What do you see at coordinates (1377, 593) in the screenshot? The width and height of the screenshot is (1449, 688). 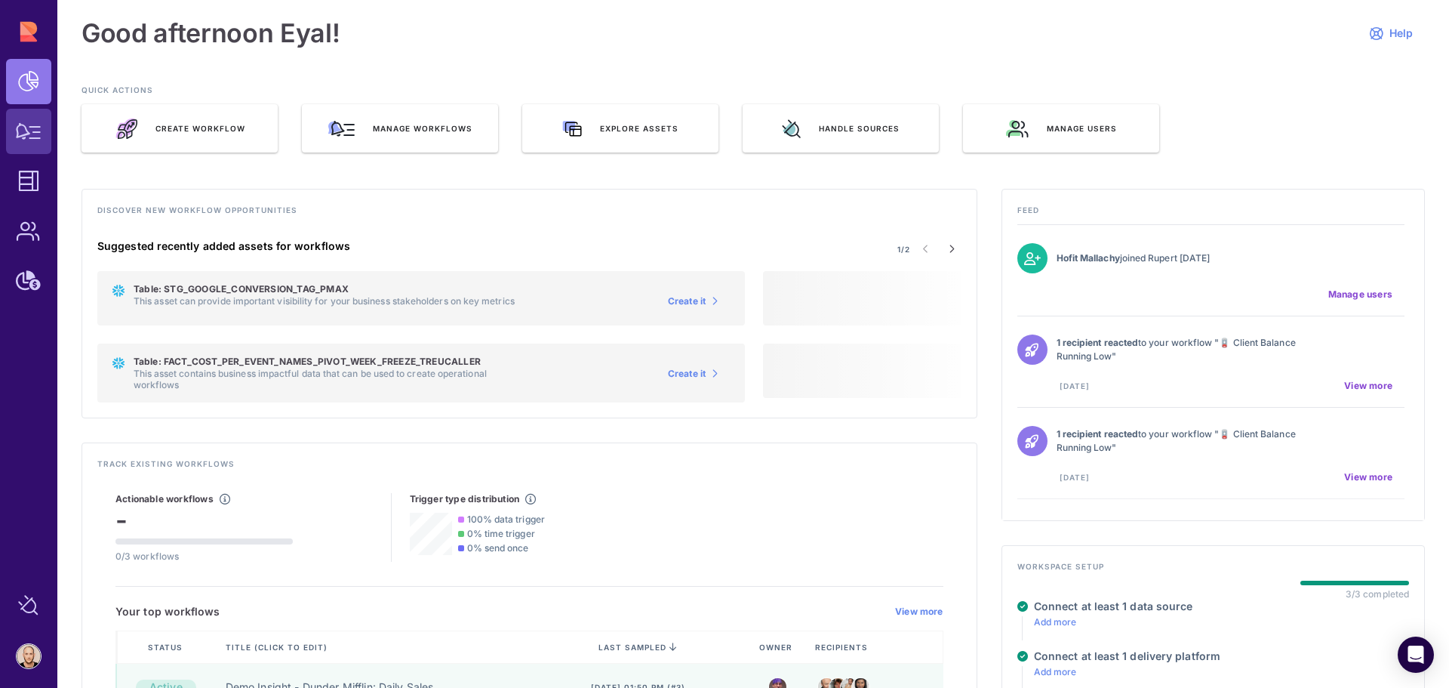 I see `div: 3/3 completed` at bounding box center [1377, 593].